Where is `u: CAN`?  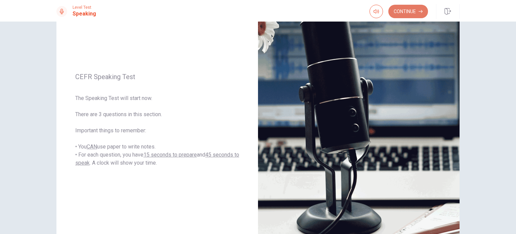
u: CAN is located at coordinates (92, 146).